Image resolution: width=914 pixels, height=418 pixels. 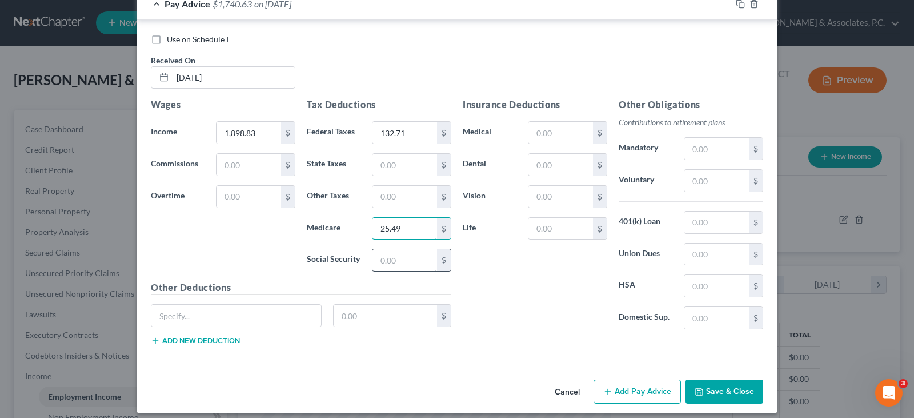 What do you see at coordinates (691, 105) in the screenshot?
I see `h5: Other Obligations` at bounding box center [691, 105].